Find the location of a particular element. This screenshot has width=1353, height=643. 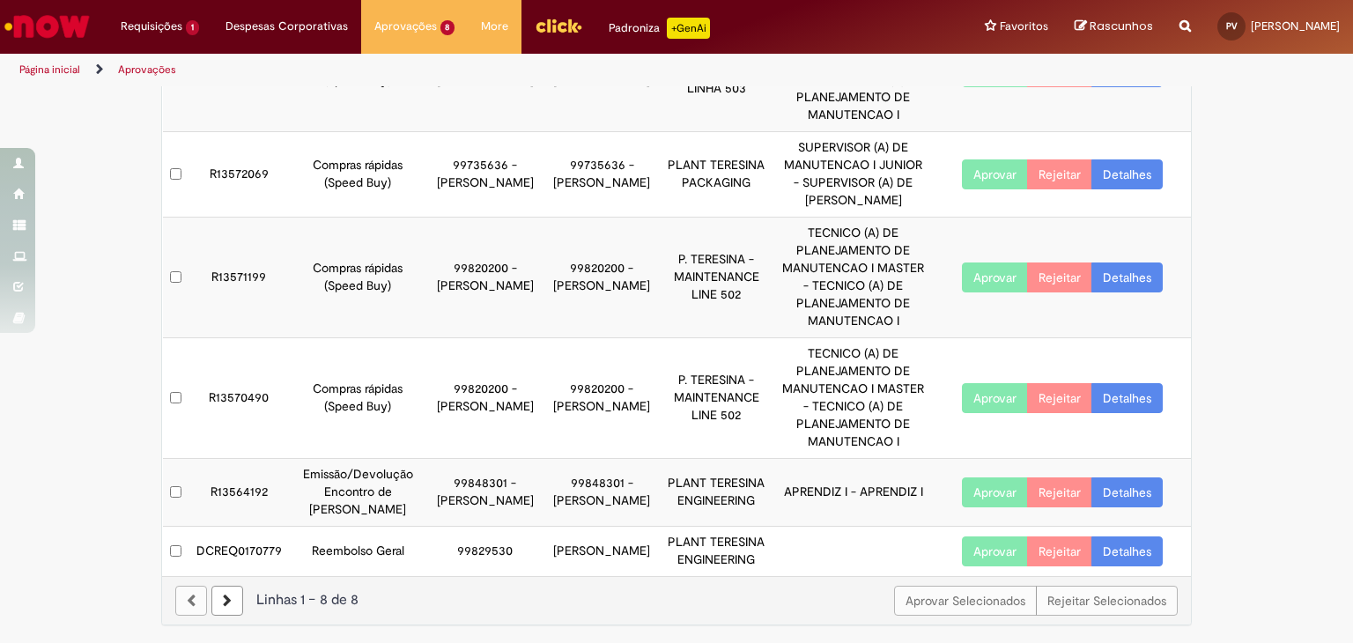

td: R13564192 is located at coordinates (239, 492).